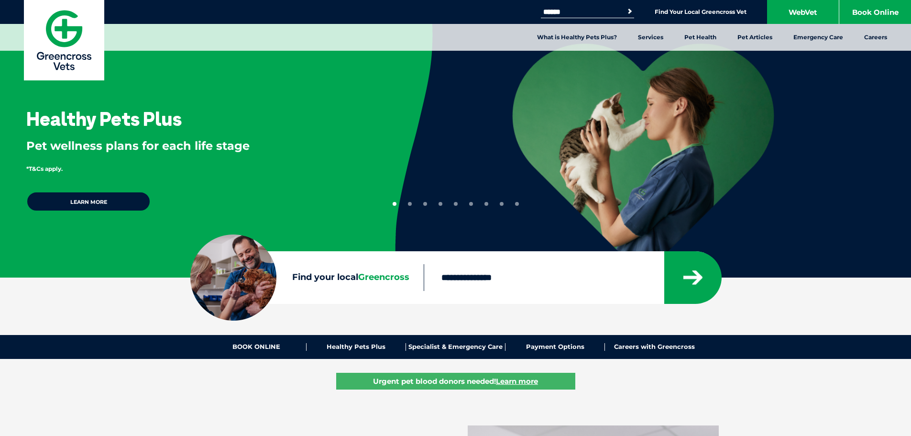 Image resolution: width=911 pixels, height=436 pixels. Describe the element at coordinates (410, 204) in the screenshot. I see `button: 2 of 9` at that location.